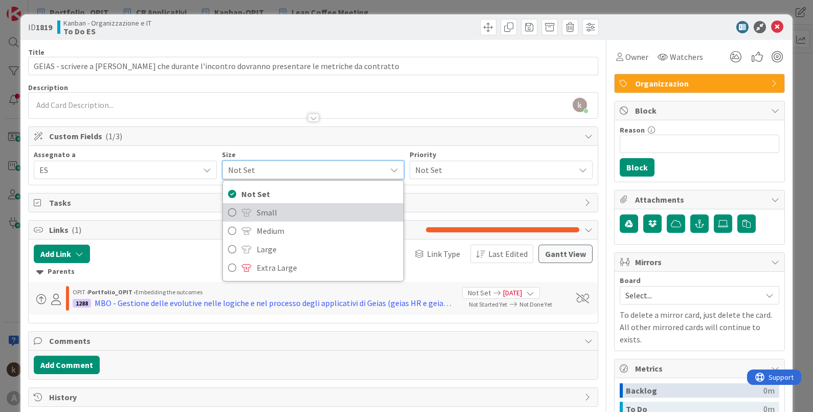  I want to click on a: Medium, so click(314, 231).